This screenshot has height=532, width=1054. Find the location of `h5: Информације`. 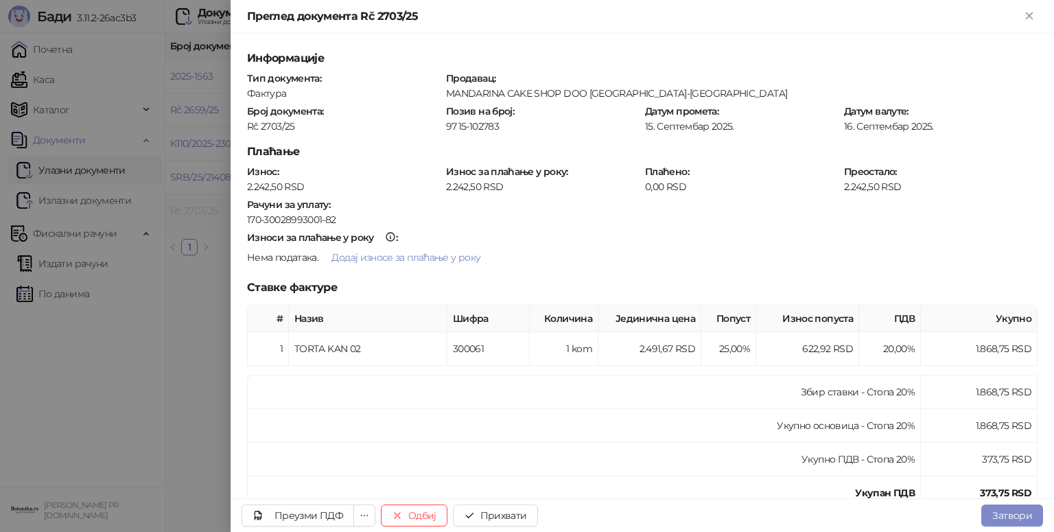

h5: Информације is located at coordinates (642, 58).